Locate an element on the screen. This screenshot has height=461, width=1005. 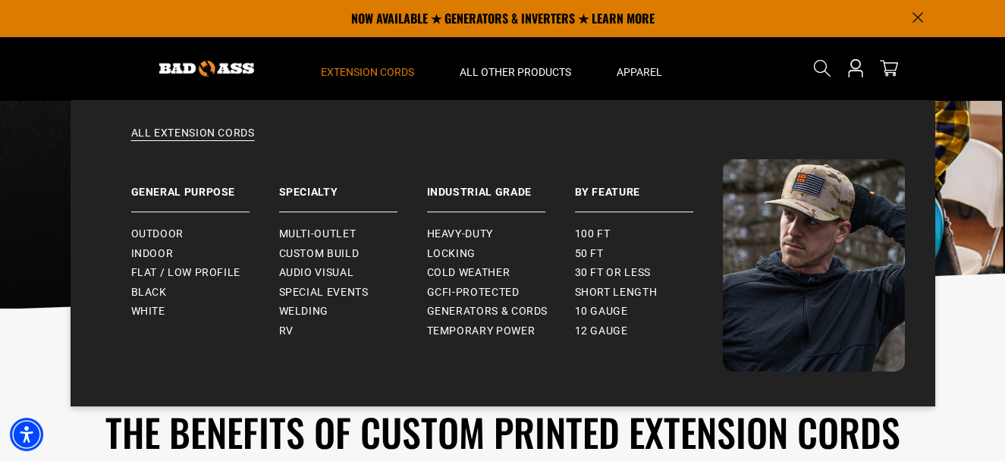
span: 100 ft is located at coordinates (592, 234).